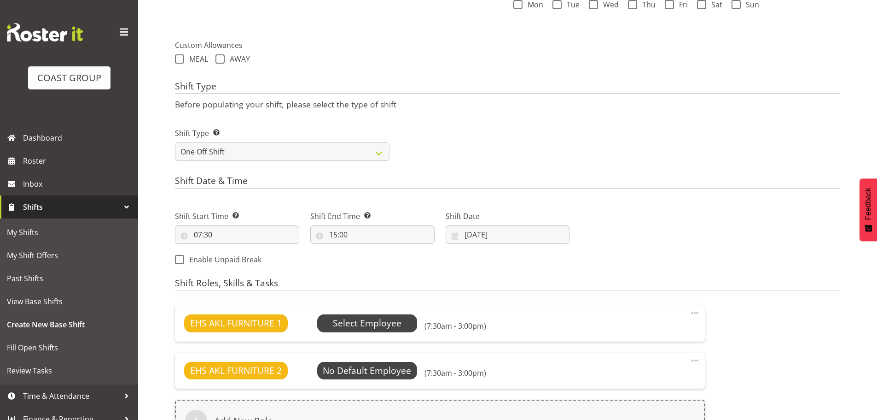  I want to click on label: Shift End Time, so click(373, 216).